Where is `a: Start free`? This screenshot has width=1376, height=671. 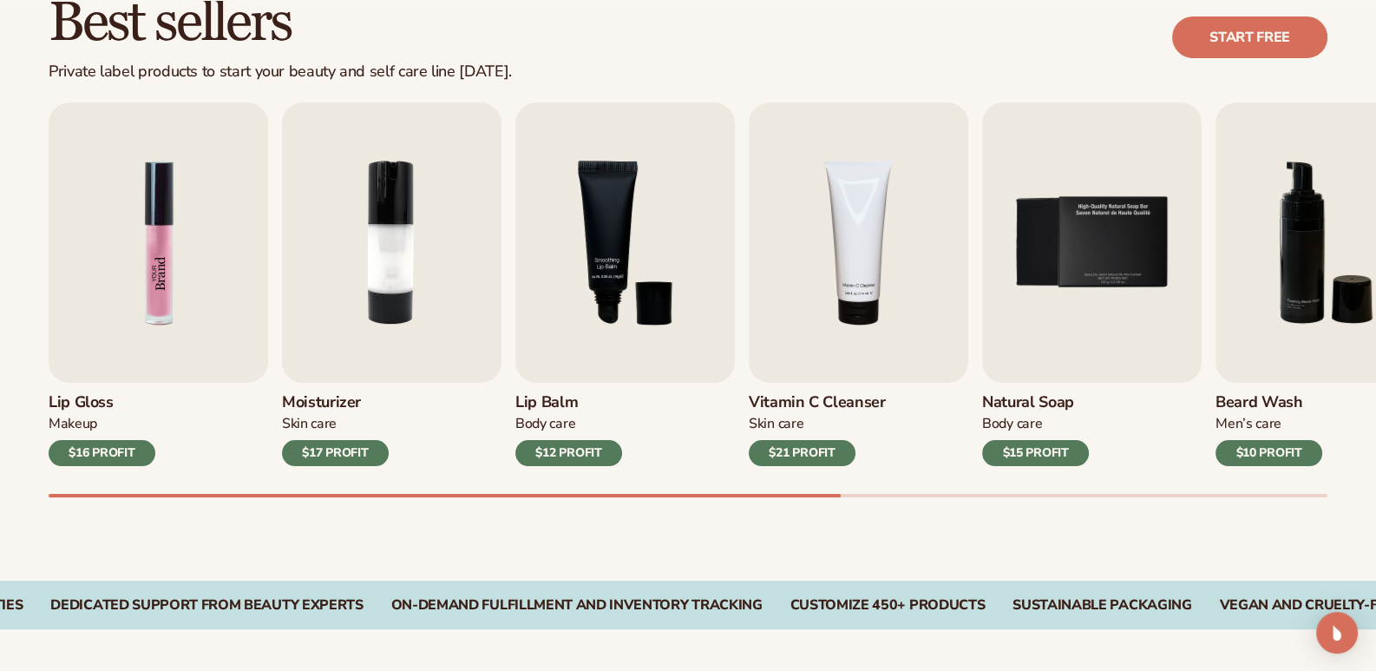 a: Start free is located at coordinates (1249, 37).